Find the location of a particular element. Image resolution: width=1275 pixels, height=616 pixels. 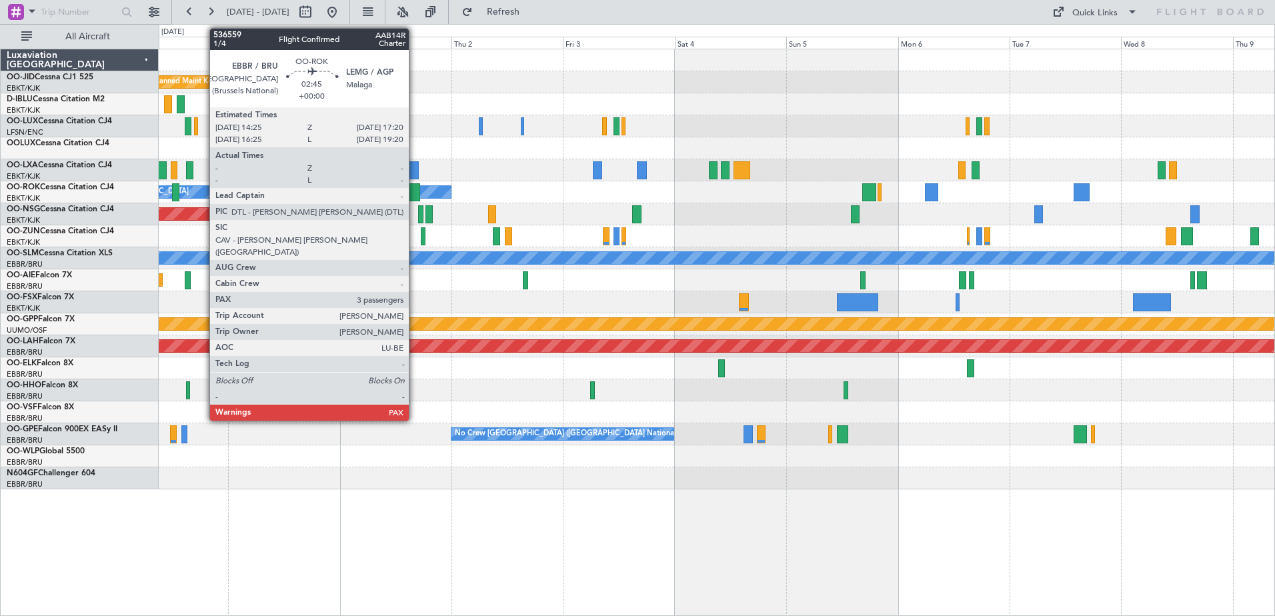

div: Thu 2 is located at coordinates (507, 43).